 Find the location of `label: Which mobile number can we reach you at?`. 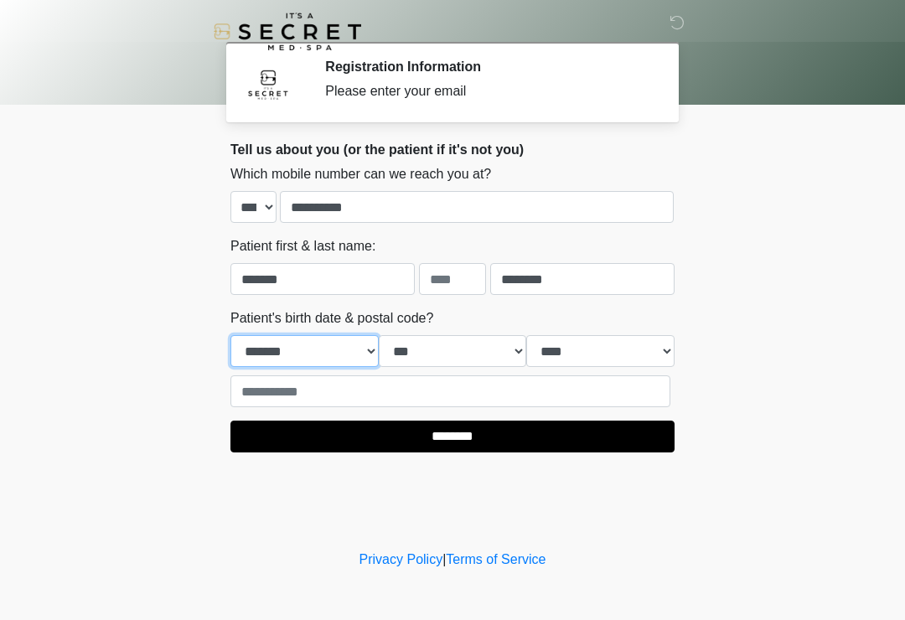

label: Which mobile number can we reach you at? is located at coordinates (360, 174).